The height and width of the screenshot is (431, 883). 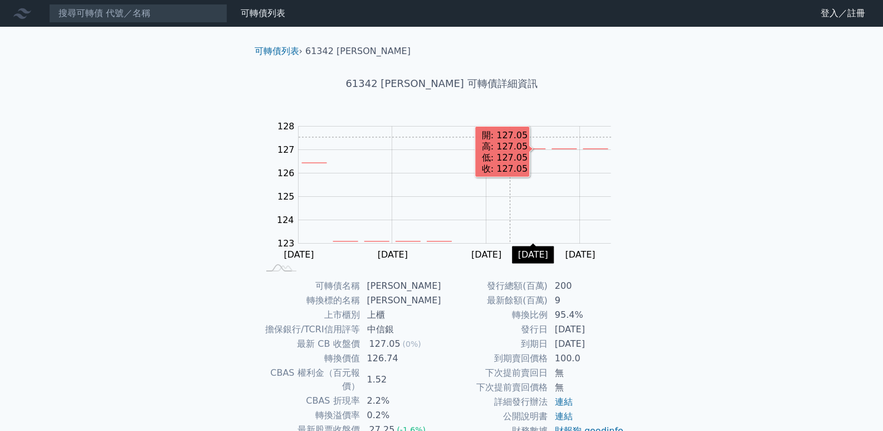 I want to click on td: 擔保銀行/TCRI信用評等, so click(x=310, y=329).